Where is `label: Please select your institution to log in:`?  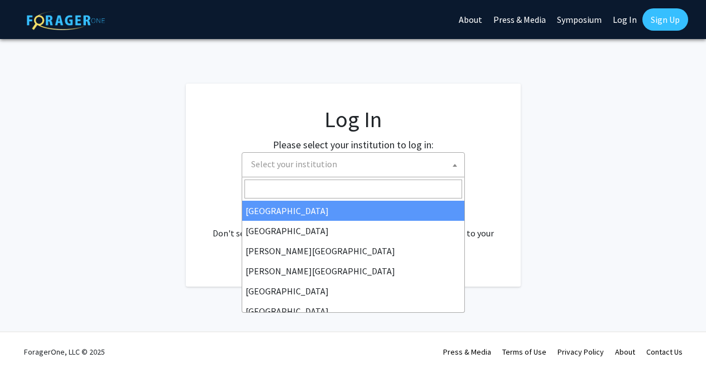
label: Please select your institution to log in: is located at coordinates (353, 145).